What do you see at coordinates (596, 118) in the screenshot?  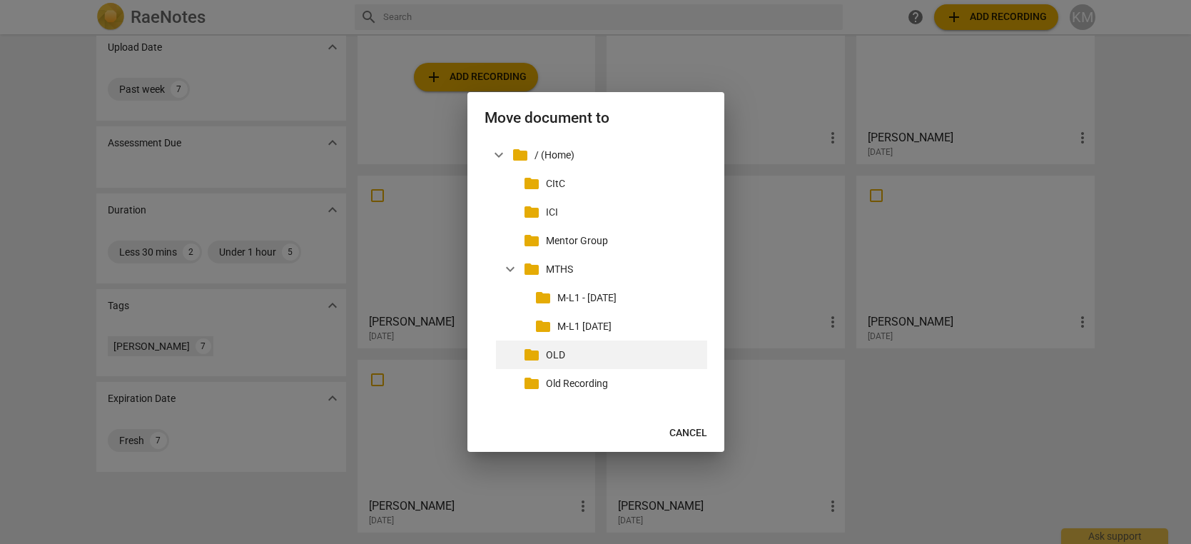 I see `h2: Move document to` at bounding box center [596, 118].